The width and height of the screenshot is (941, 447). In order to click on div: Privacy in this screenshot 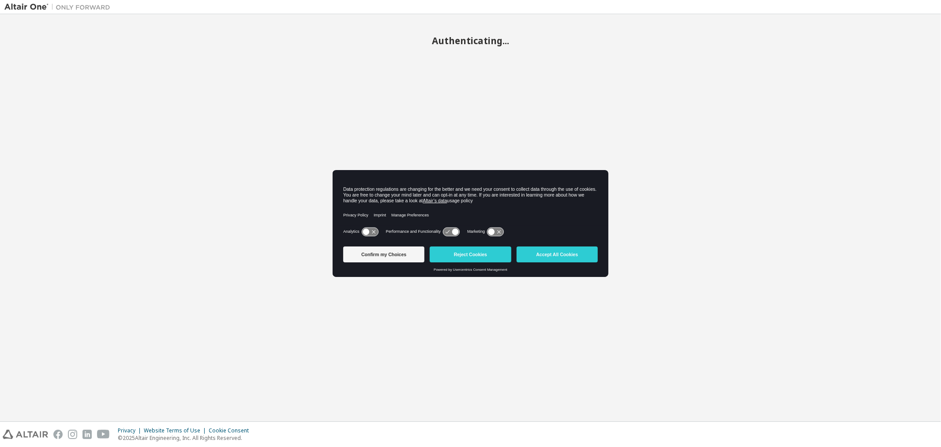, I will do `click(131, 430)`.